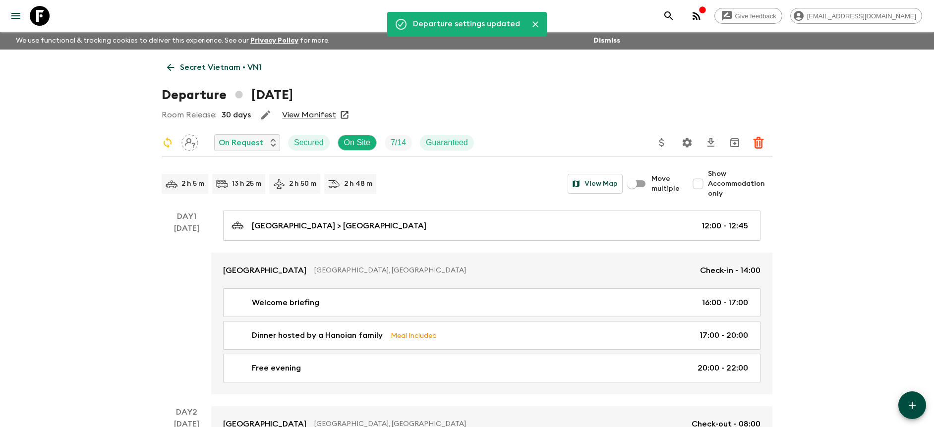  I want to click on div: On Site, so click(357, 143).